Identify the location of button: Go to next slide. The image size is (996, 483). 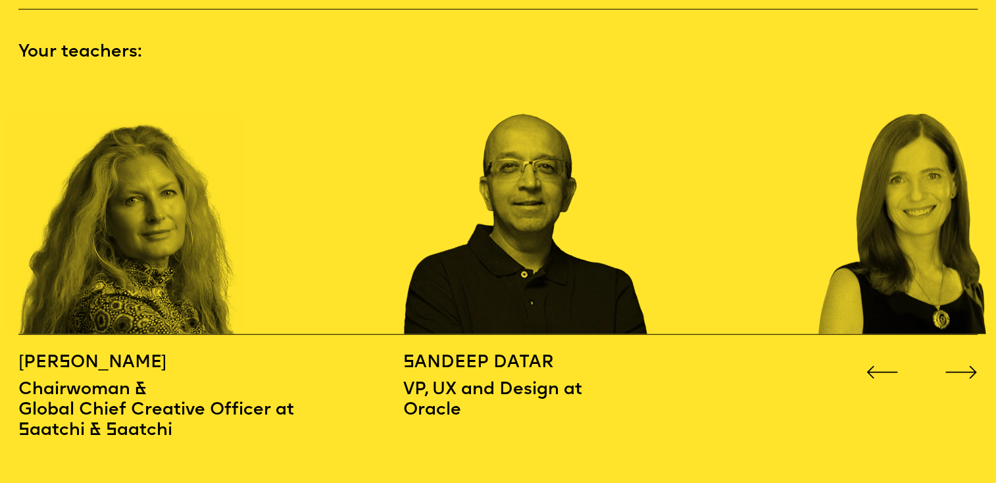
(960, 367).